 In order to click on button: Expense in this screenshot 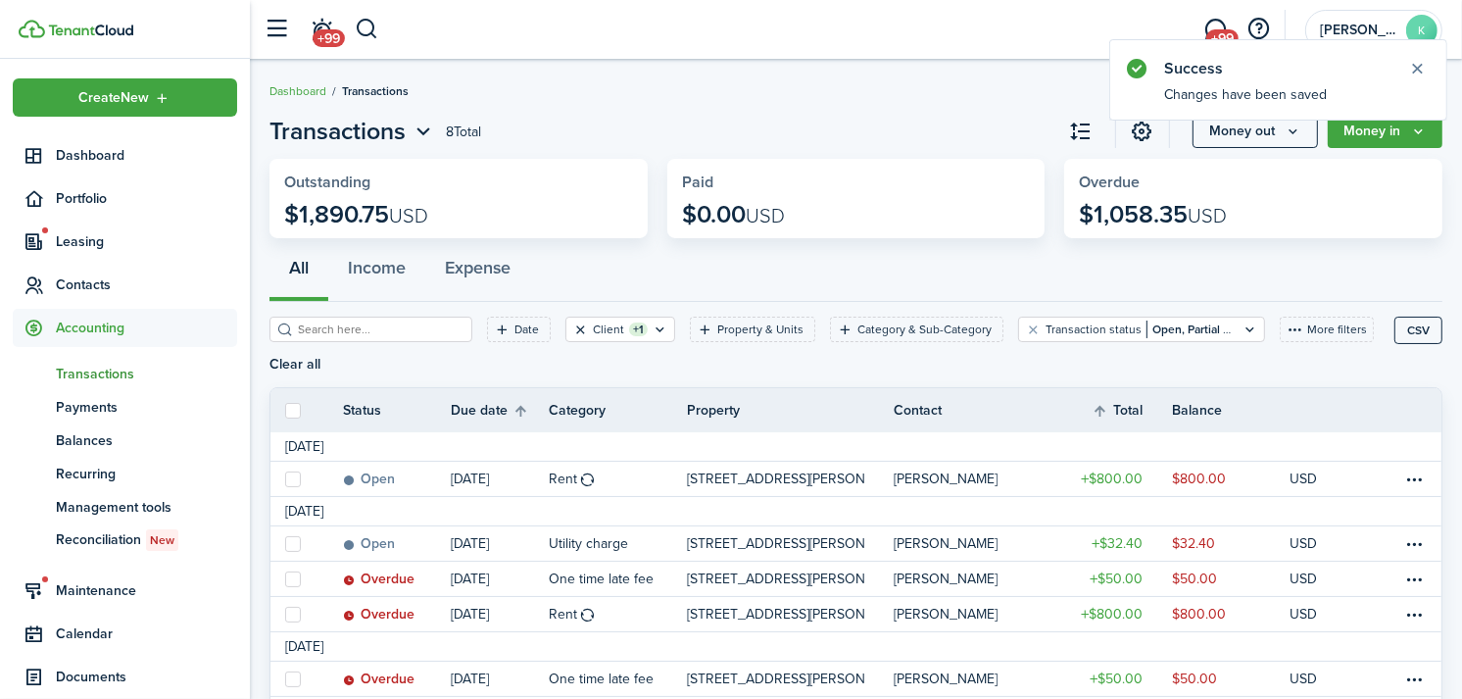, I will do `click(477, 272)`.